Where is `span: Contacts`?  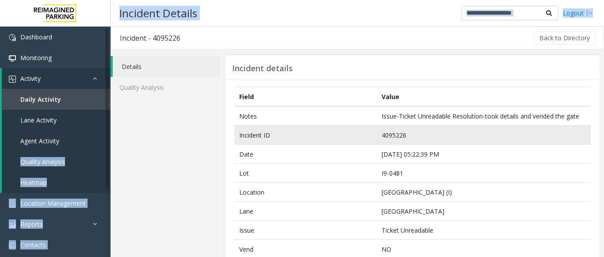 span: Contacts is located at coordinates (33, 245).